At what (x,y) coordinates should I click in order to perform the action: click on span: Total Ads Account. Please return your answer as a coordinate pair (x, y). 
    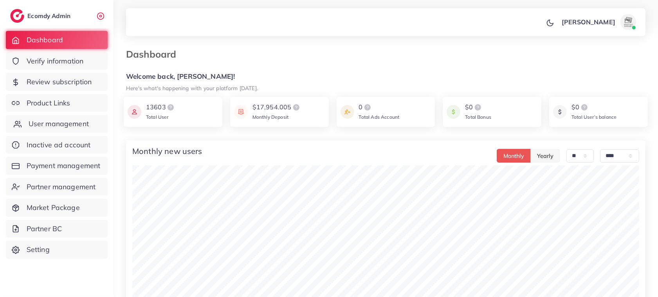
    Looking at the image, I should click on (379, 117).